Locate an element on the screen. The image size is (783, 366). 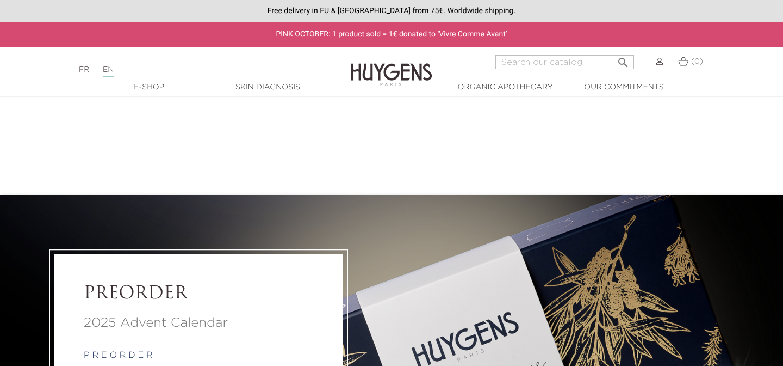
a: Our commitments is located at coordinates (624, 87).